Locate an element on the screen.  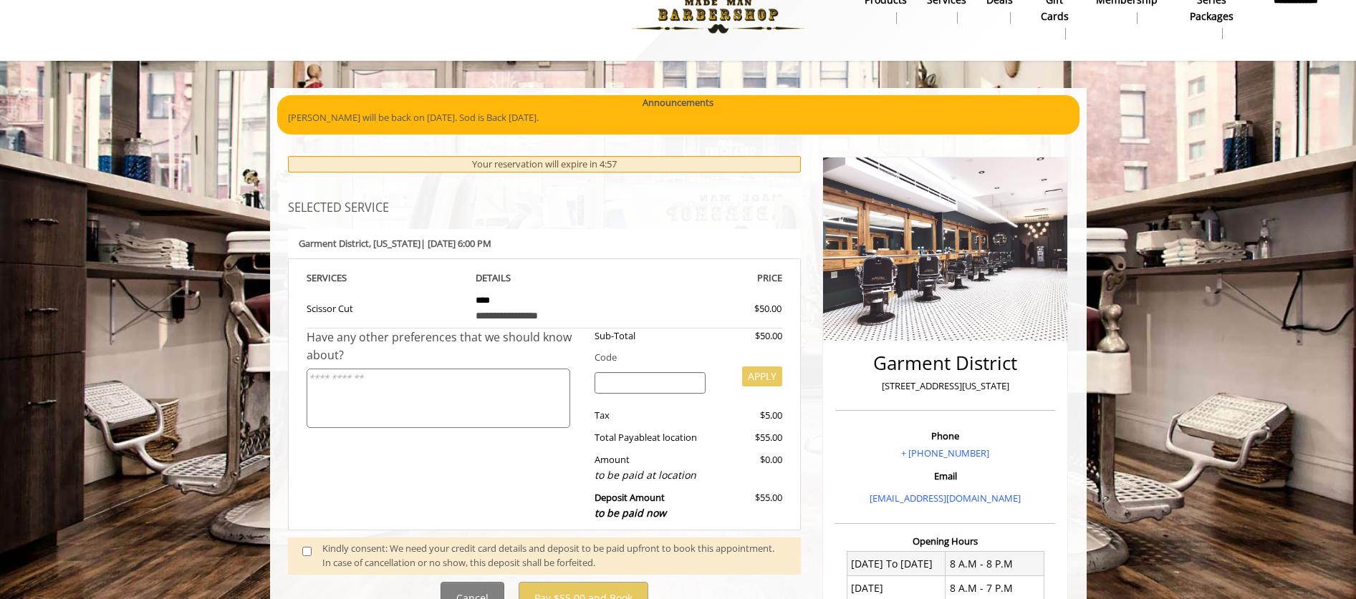
div: Tax is located at coordinates (650, 415).